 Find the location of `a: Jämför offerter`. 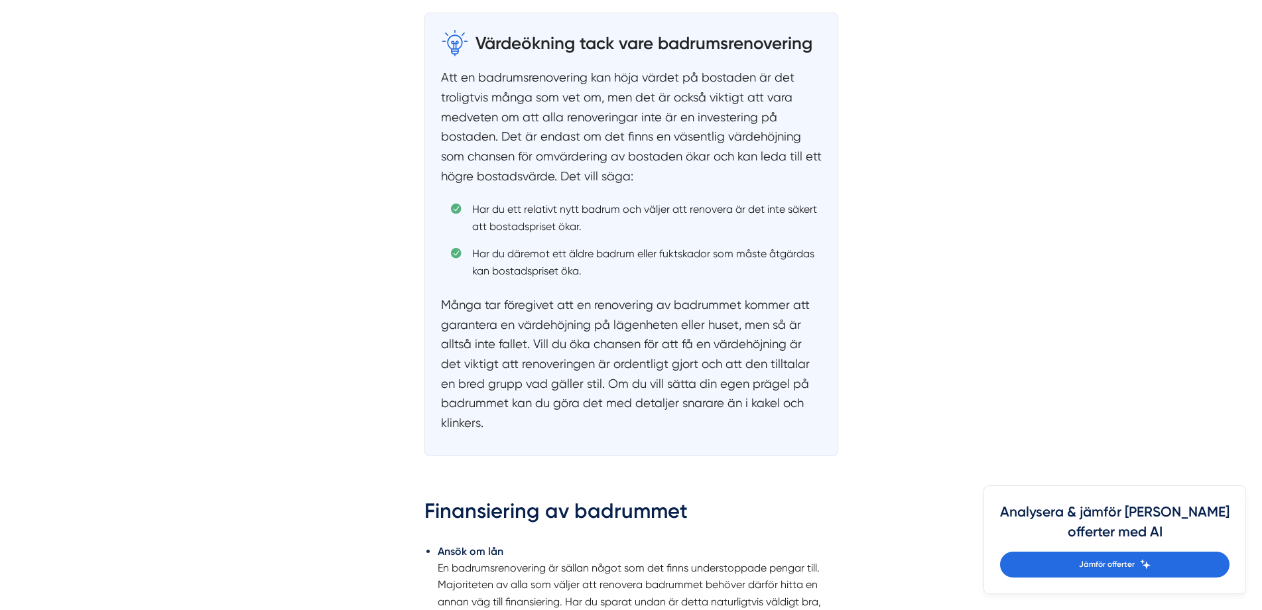

a: Jämför offerter is located at coordinates (1115, 564).